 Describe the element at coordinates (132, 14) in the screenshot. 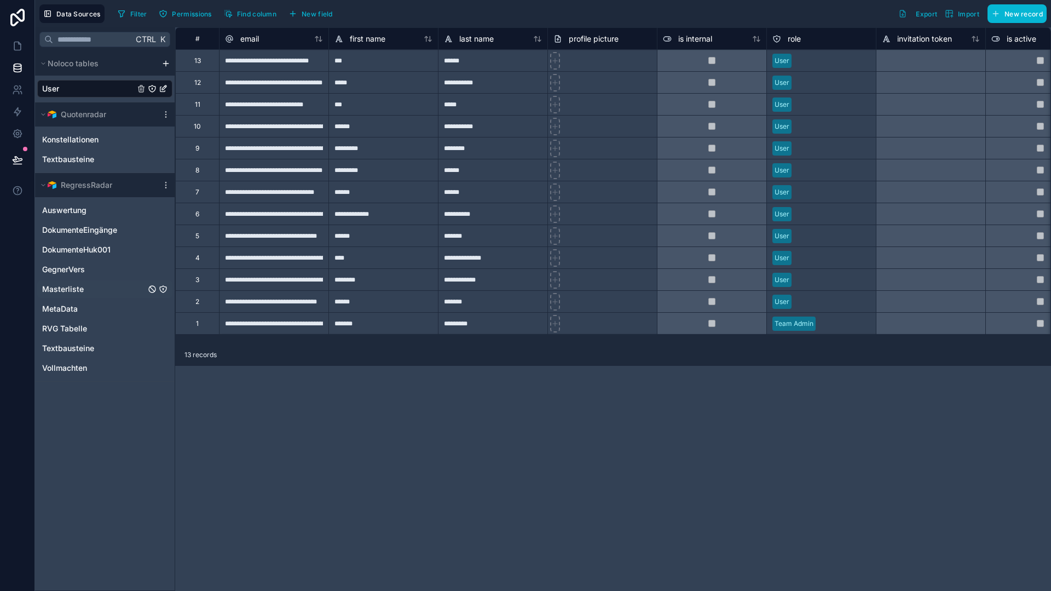

I see `button: Filter` at that location.